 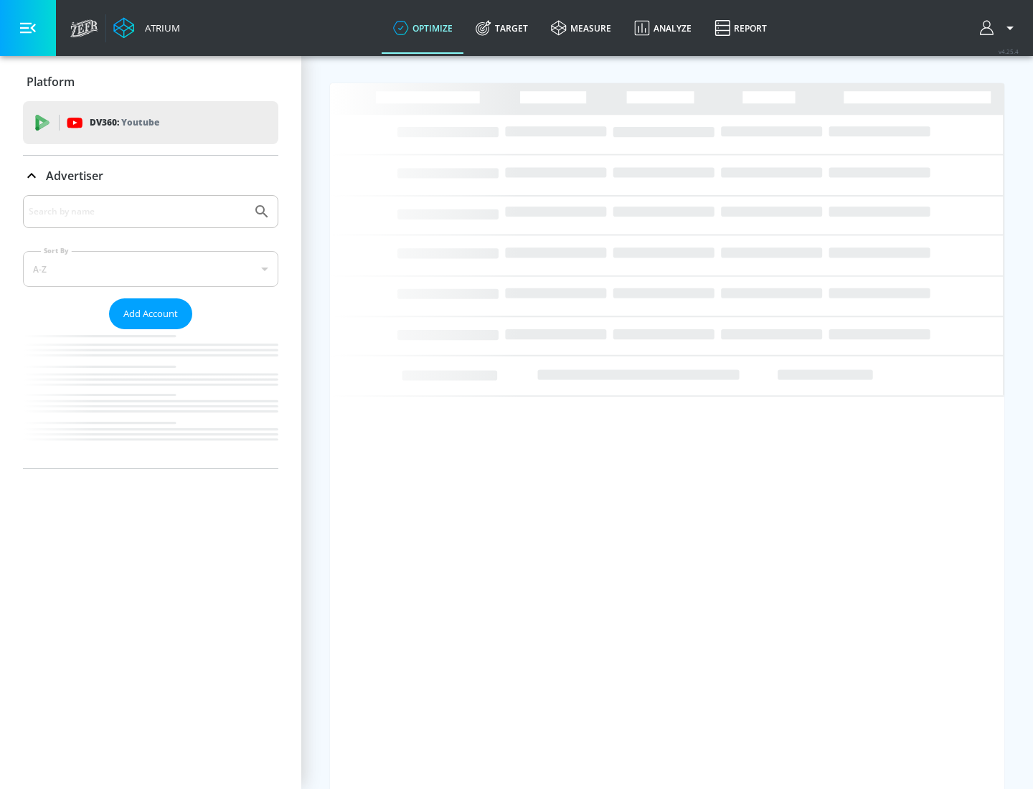 I want to click on div: Platform, so click(x=151, y=82).